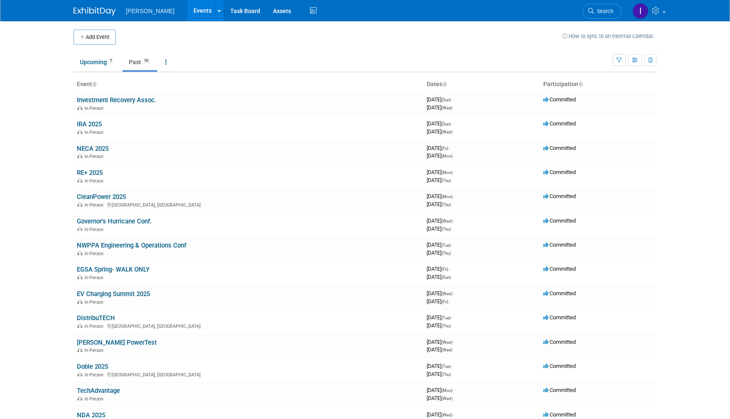 The height and width of the screenshot is (419, 730). I want to click on th: Dates, so click(482, 85).